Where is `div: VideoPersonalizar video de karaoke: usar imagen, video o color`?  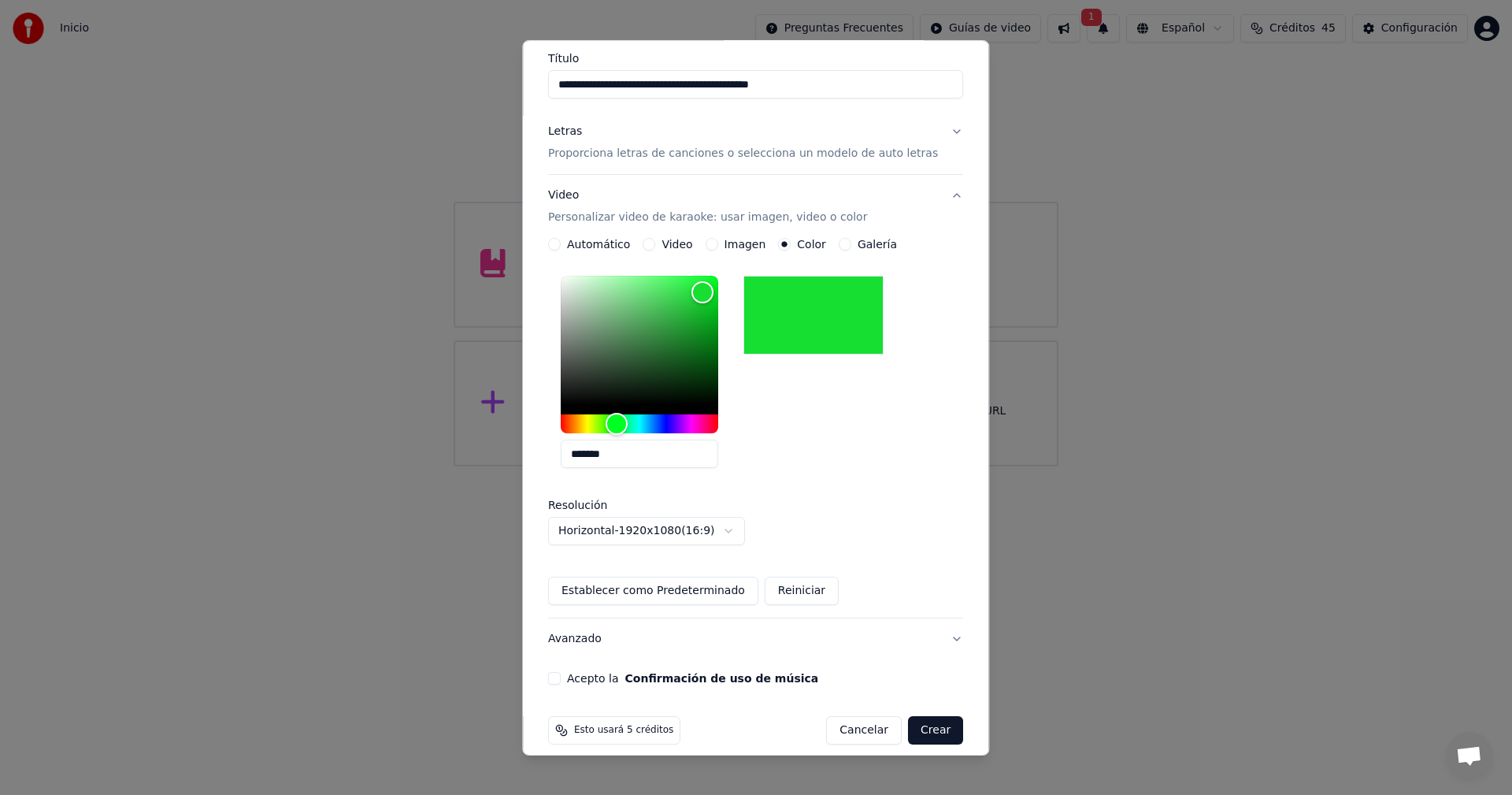
div: VideoPersonalizar video de karaoke: usar imagen, video o color is located at coordinates (755, 428).